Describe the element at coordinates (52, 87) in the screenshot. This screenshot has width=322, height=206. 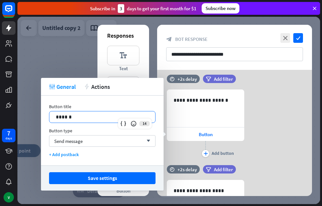
I see `i: tweak` at that location.